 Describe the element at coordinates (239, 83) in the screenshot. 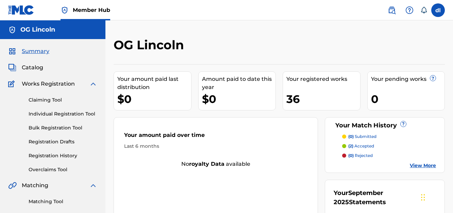

I see `div: Amount paid to date this year` at that location.